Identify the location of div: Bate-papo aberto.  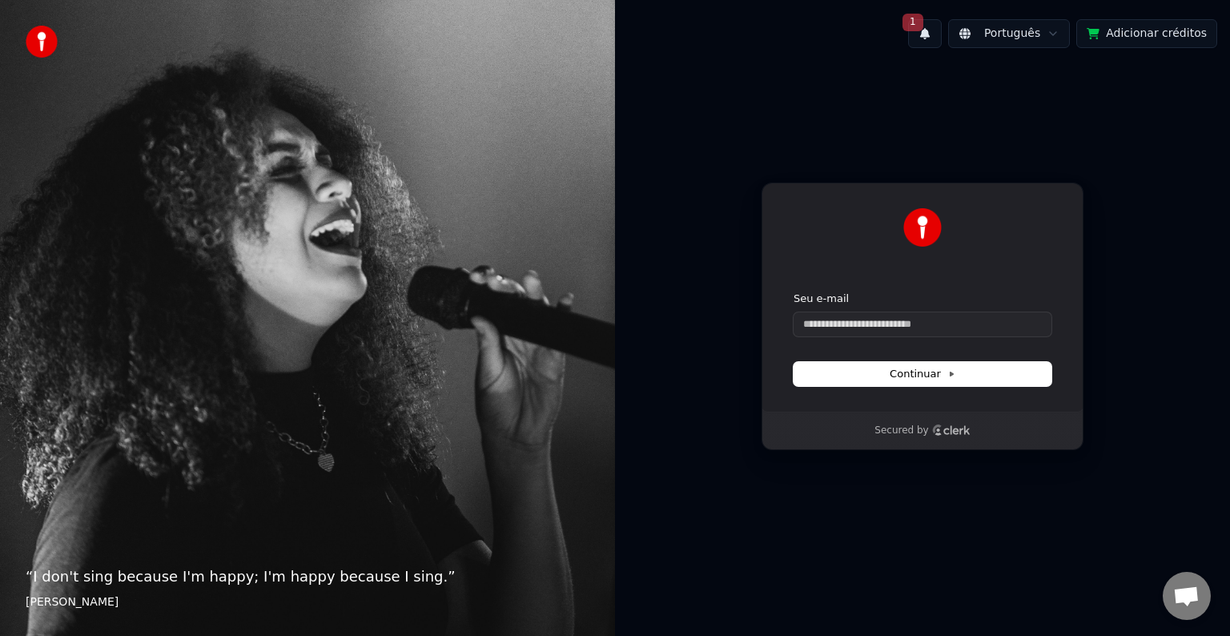
(1187, 596).